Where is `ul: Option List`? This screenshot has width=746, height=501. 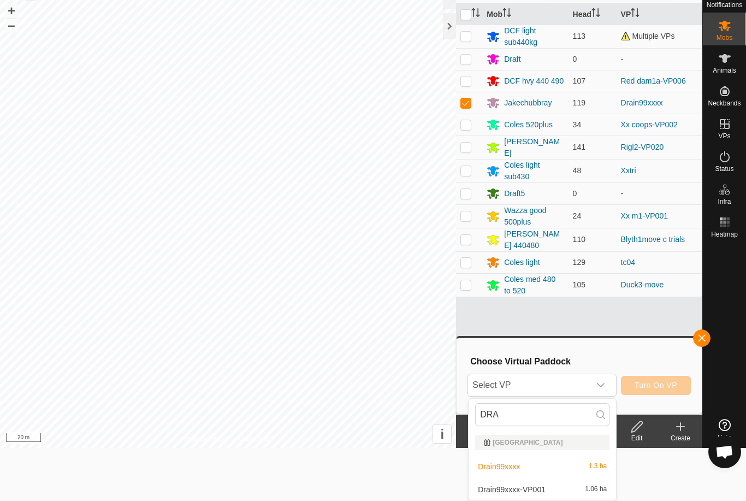 ul: Option List is located at coordinates (542, 465).